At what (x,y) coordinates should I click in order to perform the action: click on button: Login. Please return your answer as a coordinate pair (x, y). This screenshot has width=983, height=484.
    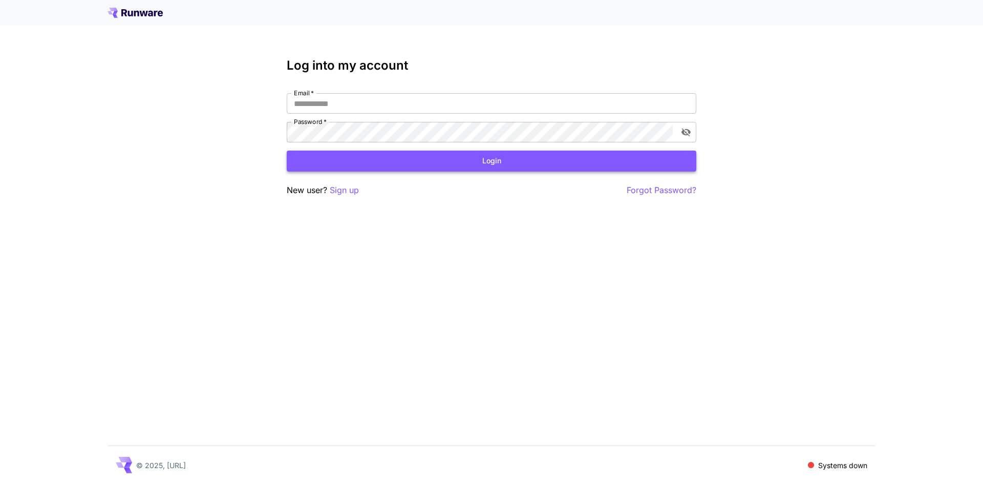
    Looking at the image, I should click on (491, 161).